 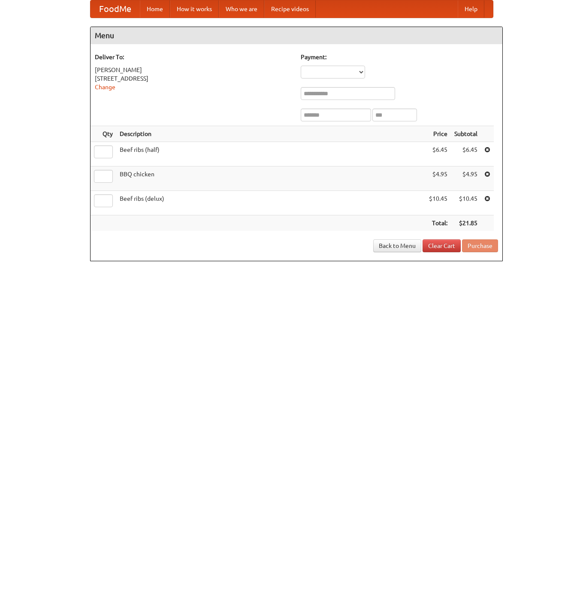 What do you see at coordinates (105, 87) in the screenshot?
I see `a: Change` at bounding box center [105, 87].